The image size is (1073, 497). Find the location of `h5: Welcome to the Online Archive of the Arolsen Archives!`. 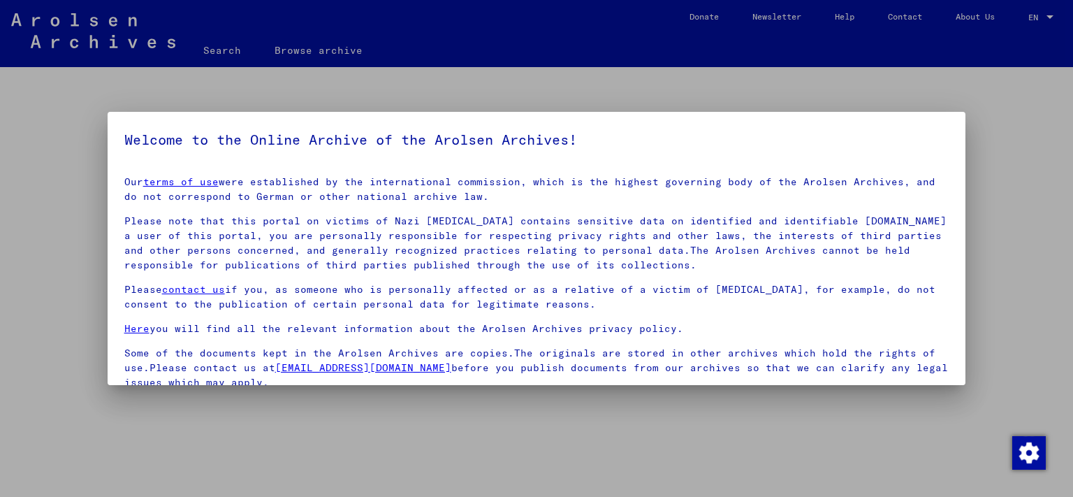

h5: Welcome to the Online Archive of the Arolsen Archives! is located at coordinates (536, 140).